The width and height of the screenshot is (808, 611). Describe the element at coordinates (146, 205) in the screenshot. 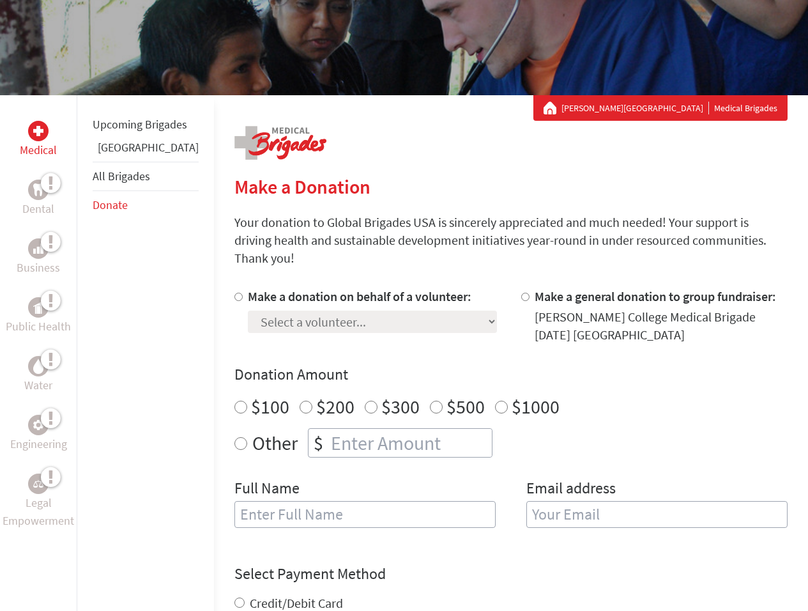

I see `li: Donate` at that location.